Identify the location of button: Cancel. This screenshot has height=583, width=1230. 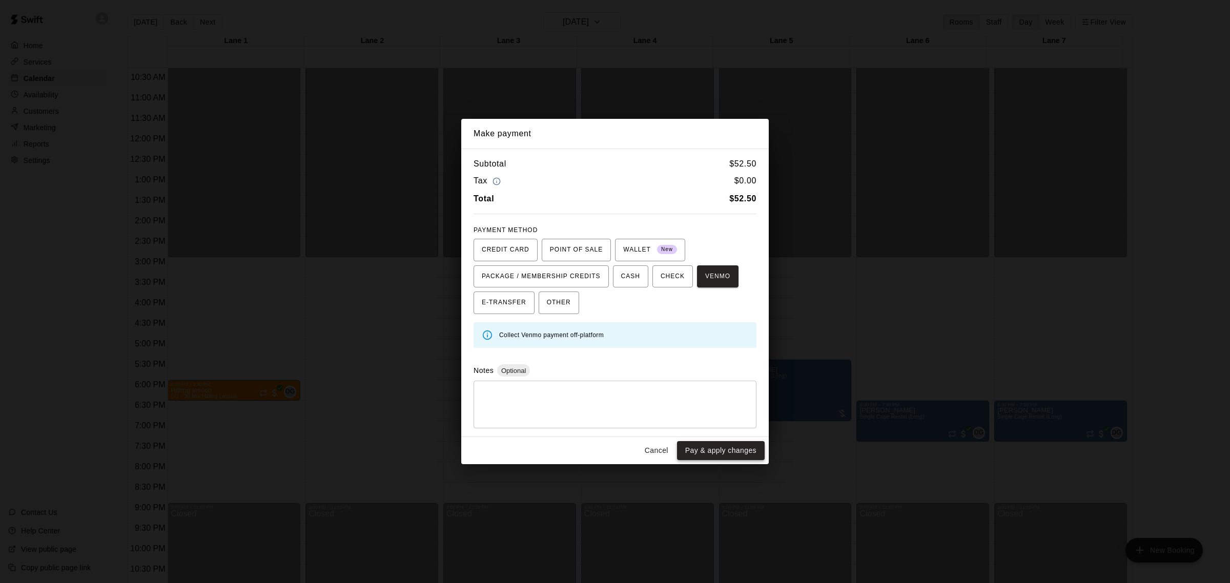
(657, 451).